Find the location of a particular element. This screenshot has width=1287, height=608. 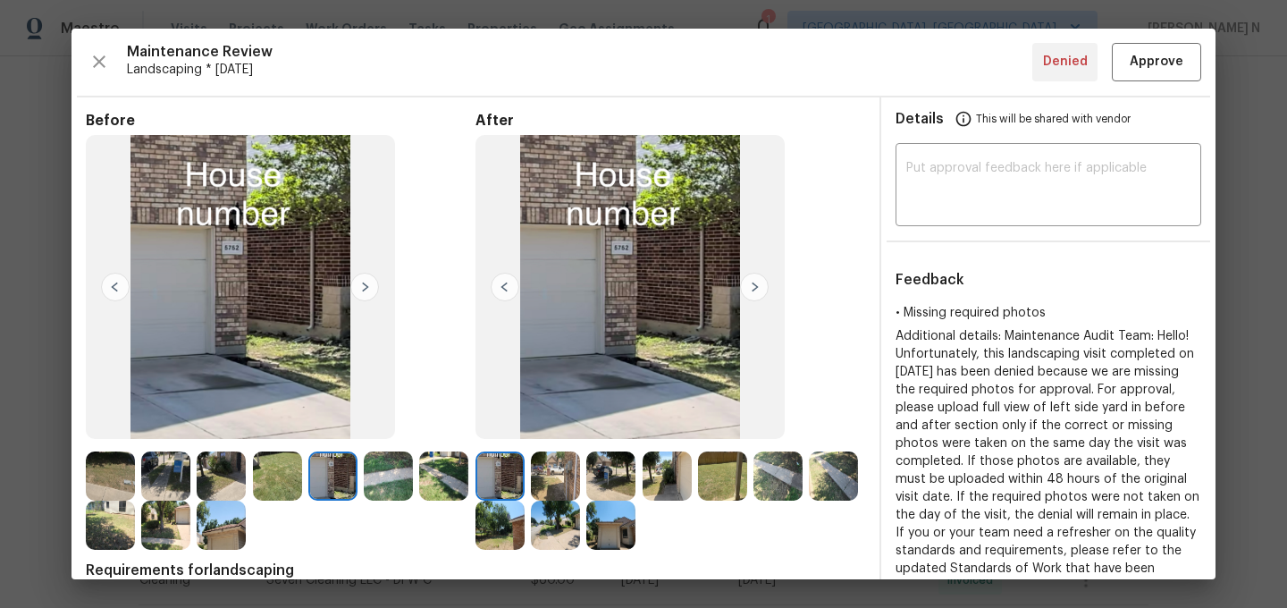

span: After is located at coordinates (670, 121).